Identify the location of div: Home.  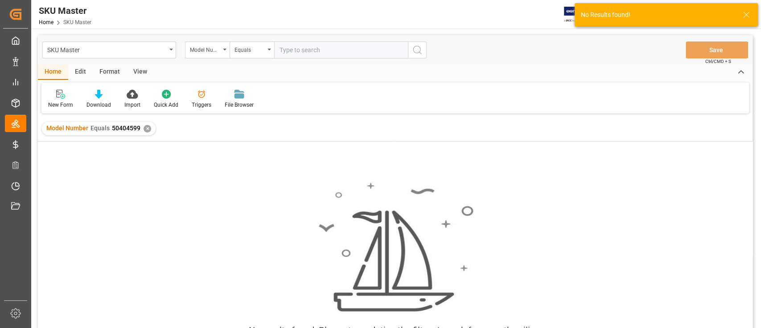
(53, 72).